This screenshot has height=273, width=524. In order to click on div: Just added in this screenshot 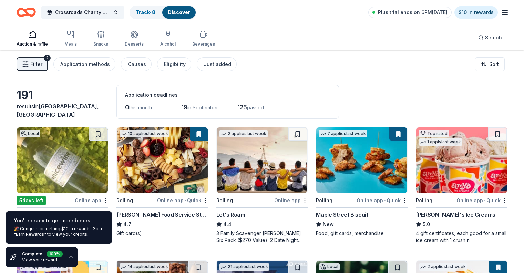, I will do `click(217, 64)`.